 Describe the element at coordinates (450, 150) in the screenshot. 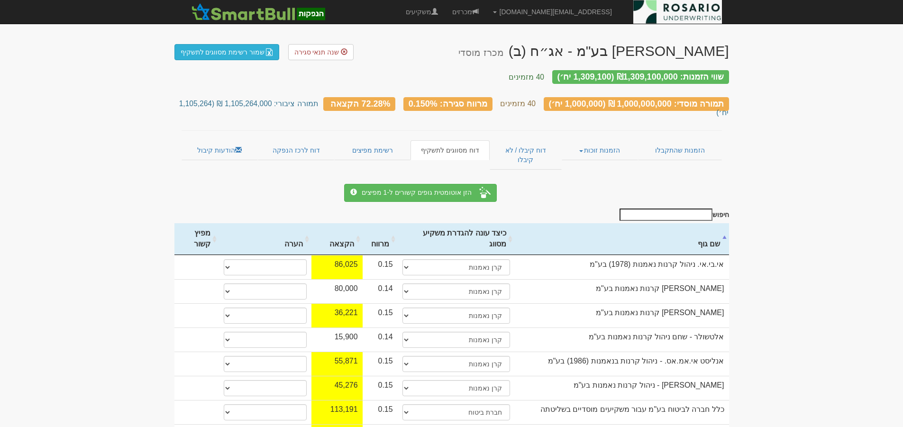

I see `a: דוח מסווגים לתשקיף` at that location.